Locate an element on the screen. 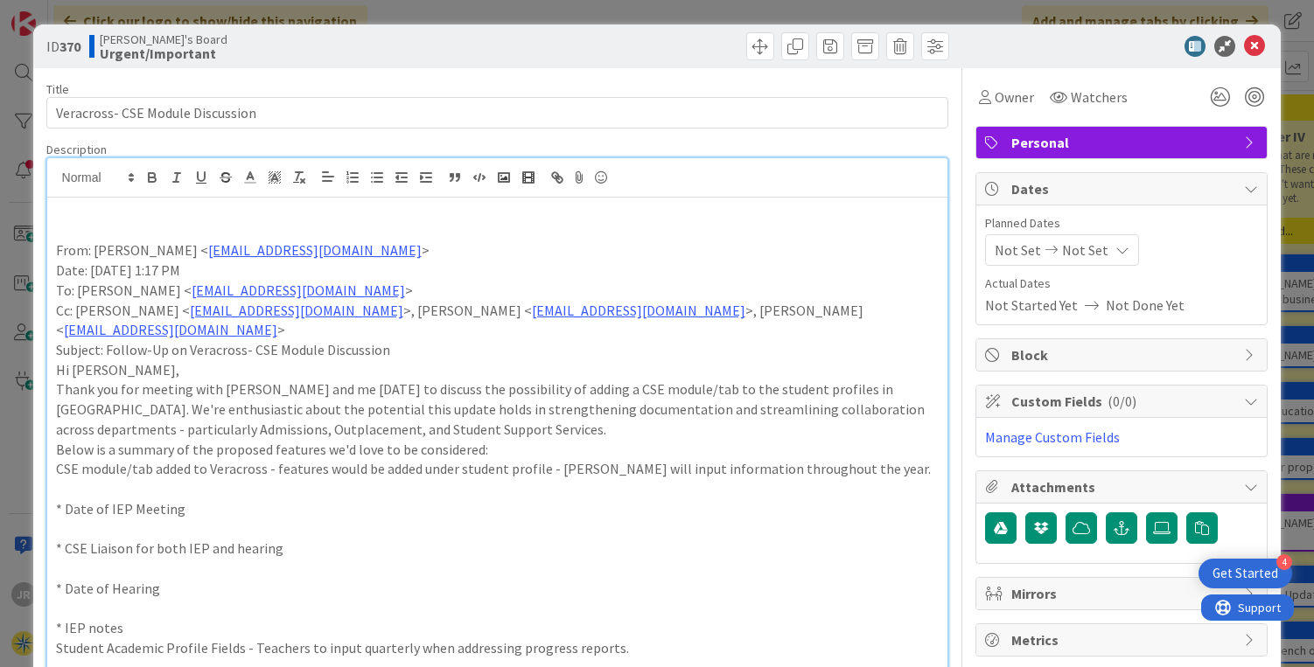 The image size is (1314, 667). span: ( 0/0 ) is located at coordinates (1121, 401).